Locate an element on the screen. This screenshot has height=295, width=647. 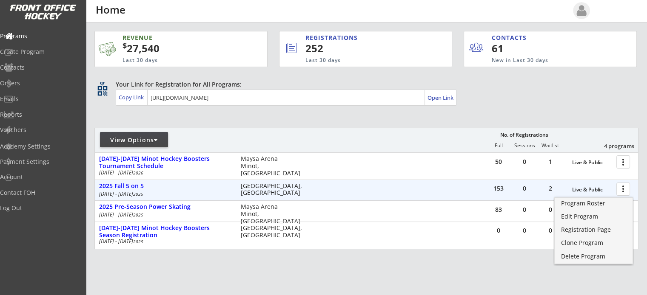
em: 2026 is located at coordinates (138, 173).